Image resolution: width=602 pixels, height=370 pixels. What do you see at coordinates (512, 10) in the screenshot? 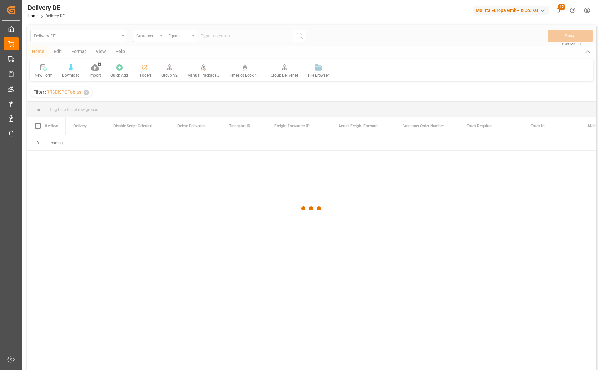
I see `button: Melitta Europa GmbH & Co. KG` at bounding box center [512, 10].